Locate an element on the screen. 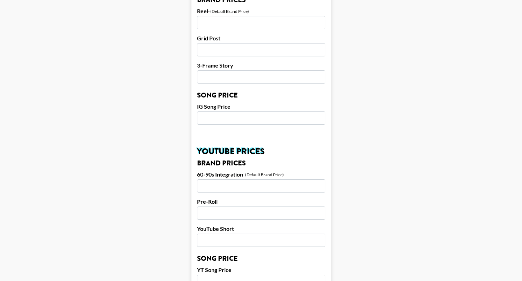 Image resolution: width=522 pixels, height=281 pixels. label: Pre-Roll is located at coordinates (261, 202).